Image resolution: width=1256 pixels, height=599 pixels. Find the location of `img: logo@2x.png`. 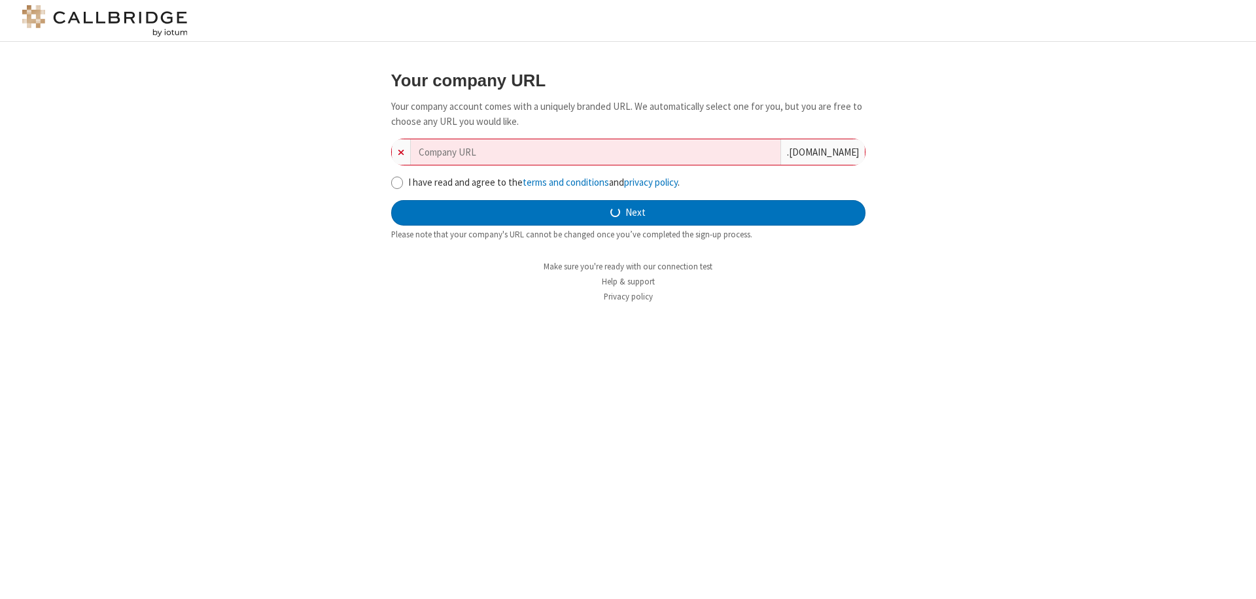

img: logo@2x.png is located at coordinates (105, 21).